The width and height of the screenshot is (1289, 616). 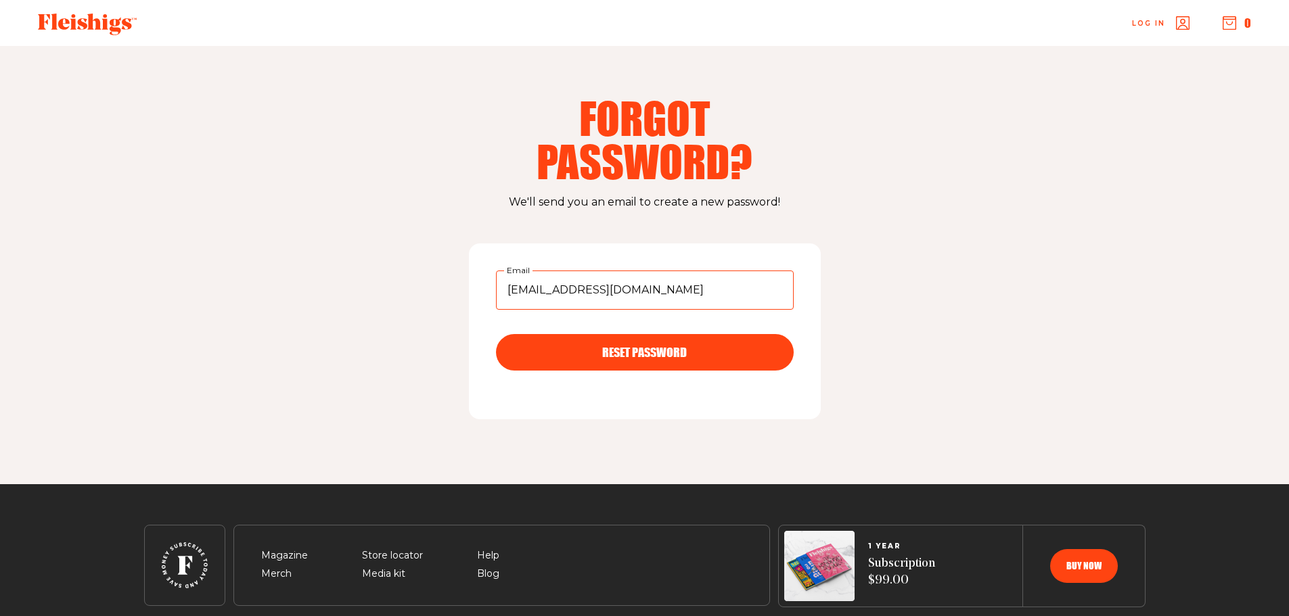 I want to click on span: Store locator, so click(x=392, y=556).